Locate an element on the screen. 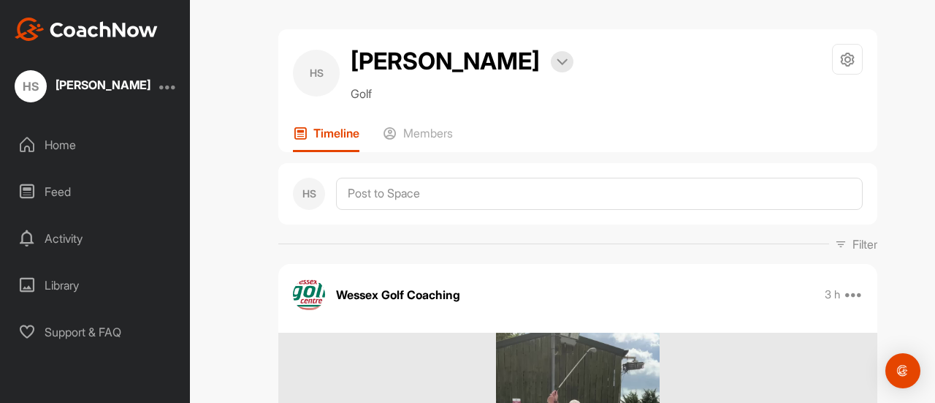 The image size is (935, 403). p: Filter is located at coordinates (865, 244).